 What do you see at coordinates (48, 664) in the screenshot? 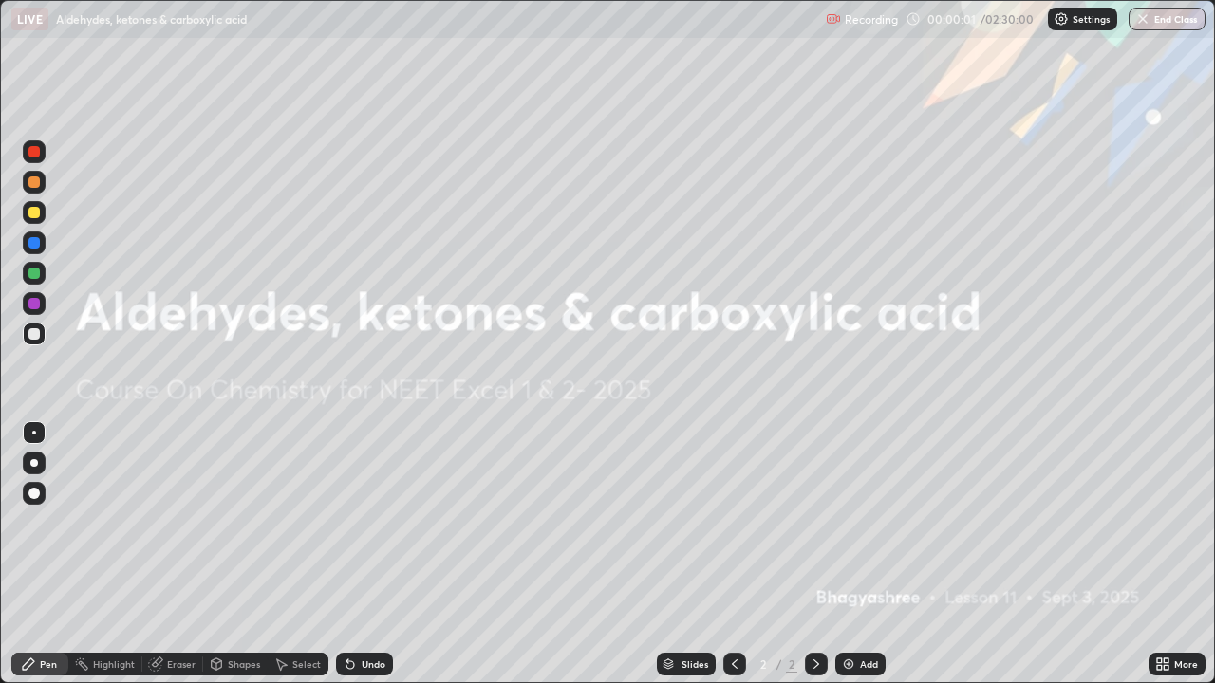
I see `div: Pen` at bounding box center [48, 664].